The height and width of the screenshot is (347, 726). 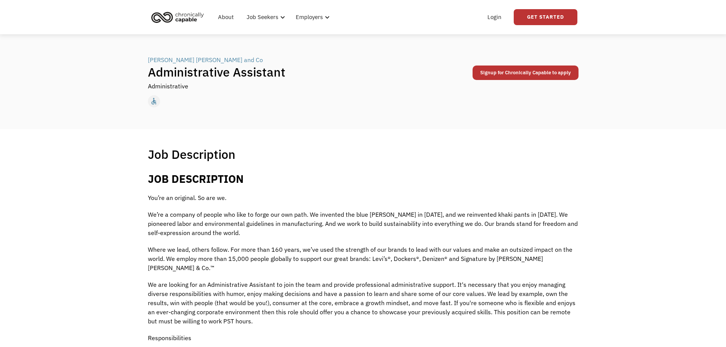 What do you see at coordinates (192, 154) in the screenshot?
I see `h1: Job Description` at bounding box center [192, 154].